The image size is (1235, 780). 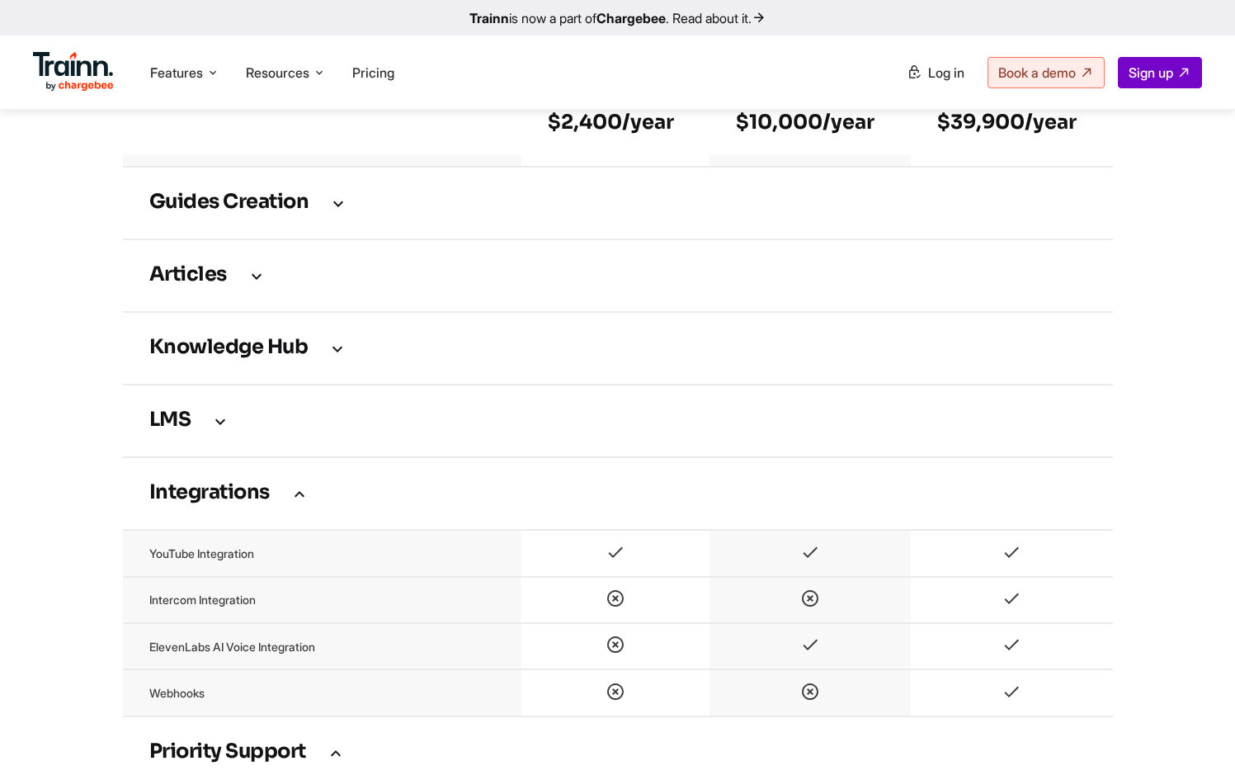 I want to click on span: Book a demo, so click(x=1037, y=73).